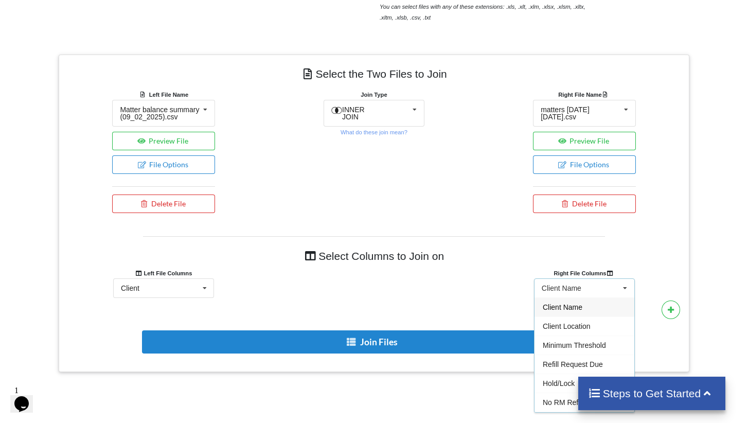 Image resolution: width=748 pixels, height=423 pixels. What do you see at coordinates (561, 288) in the screenshot?
I see `div: Client Name` at bounding box center [561, 288].